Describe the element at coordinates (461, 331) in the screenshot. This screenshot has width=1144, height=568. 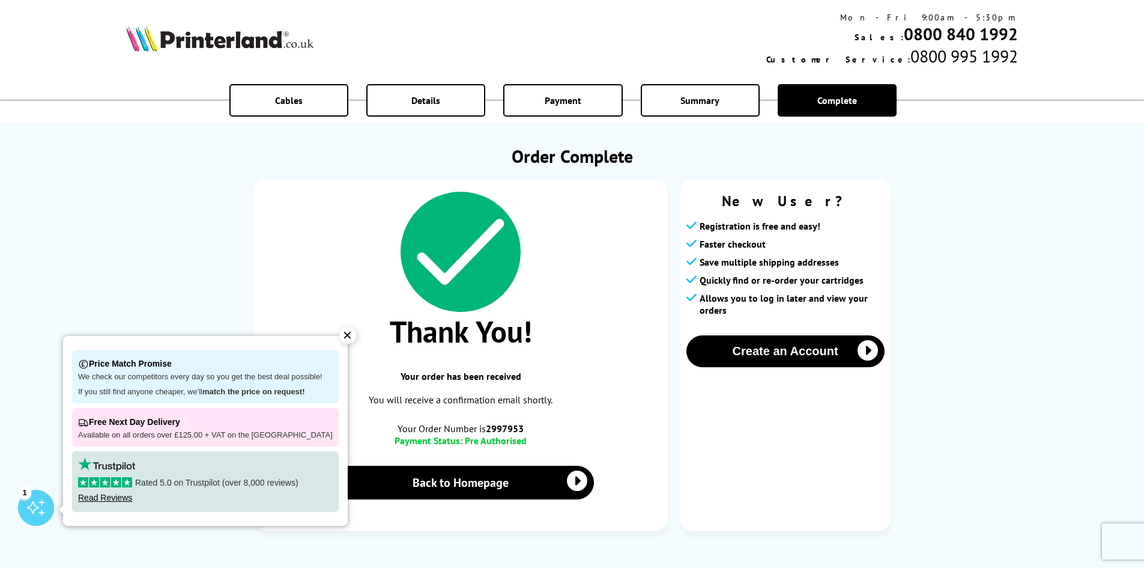
I see `span: Thank You!` at that location.